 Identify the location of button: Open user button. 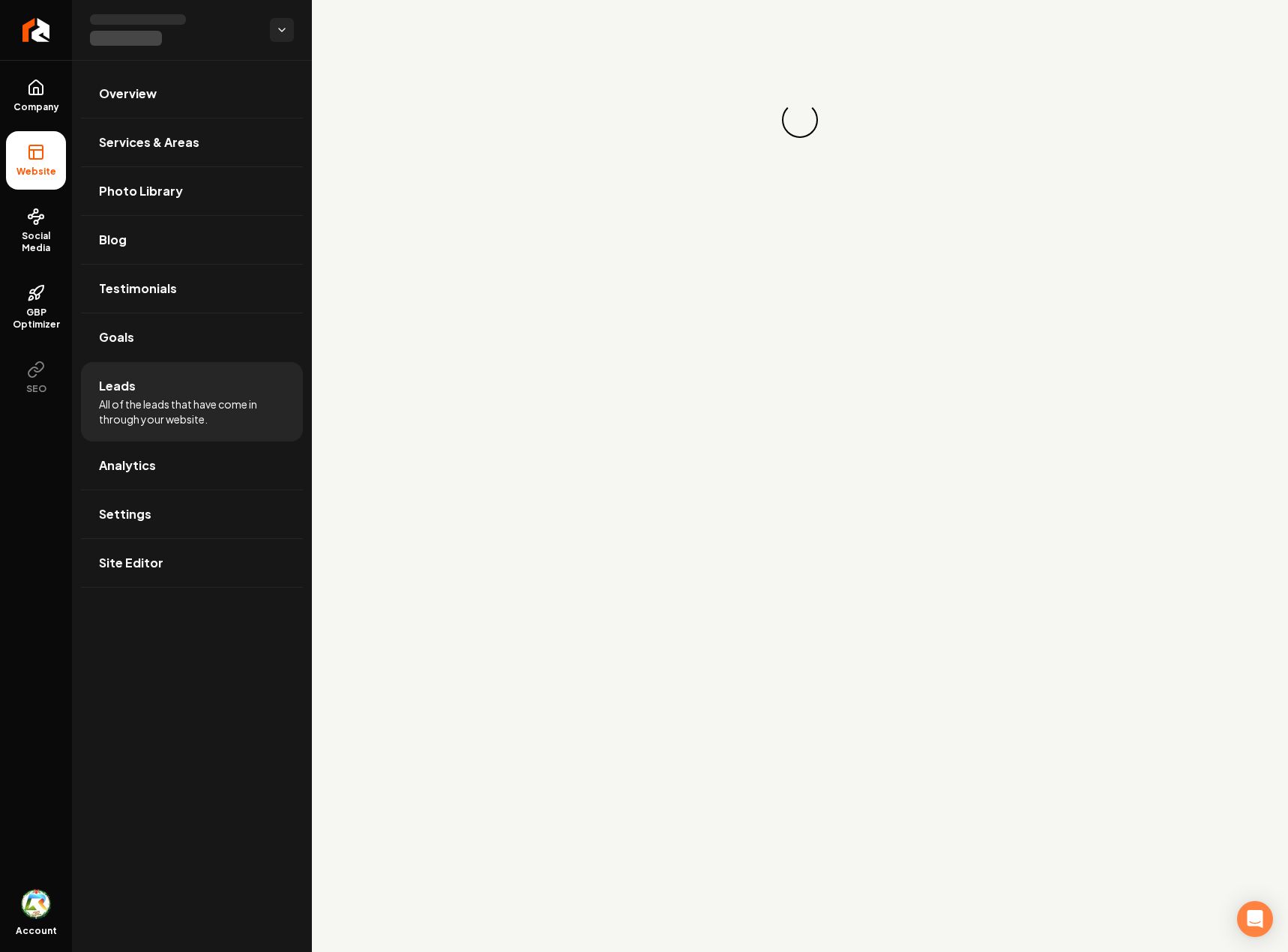
(36, 904).